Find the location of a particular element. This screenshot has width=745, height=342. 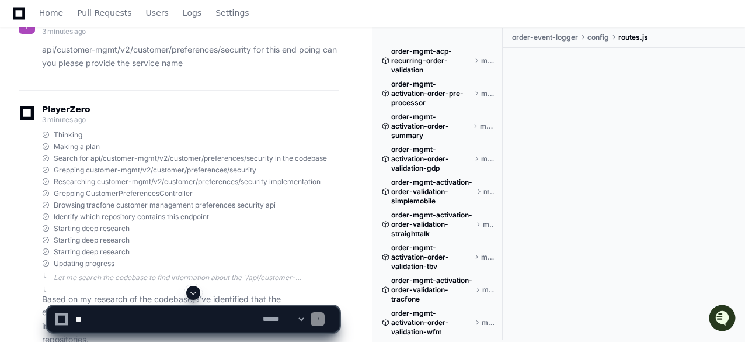

span: routes.js is located at coordinates (633, 37).